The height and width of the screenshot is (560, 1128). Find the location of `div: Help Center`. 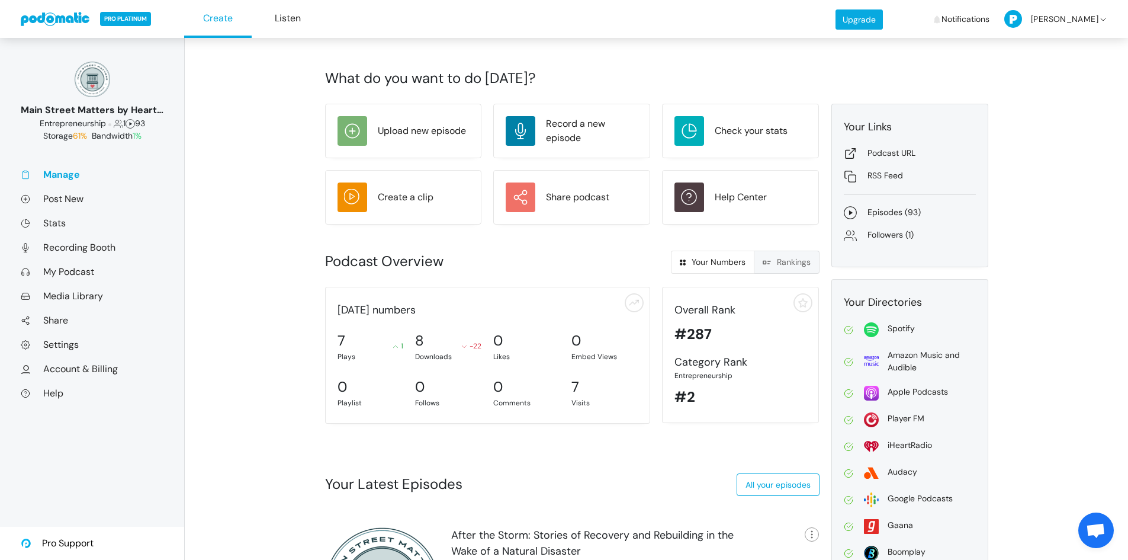

div: Help Center is located at coordinates (741, 197).